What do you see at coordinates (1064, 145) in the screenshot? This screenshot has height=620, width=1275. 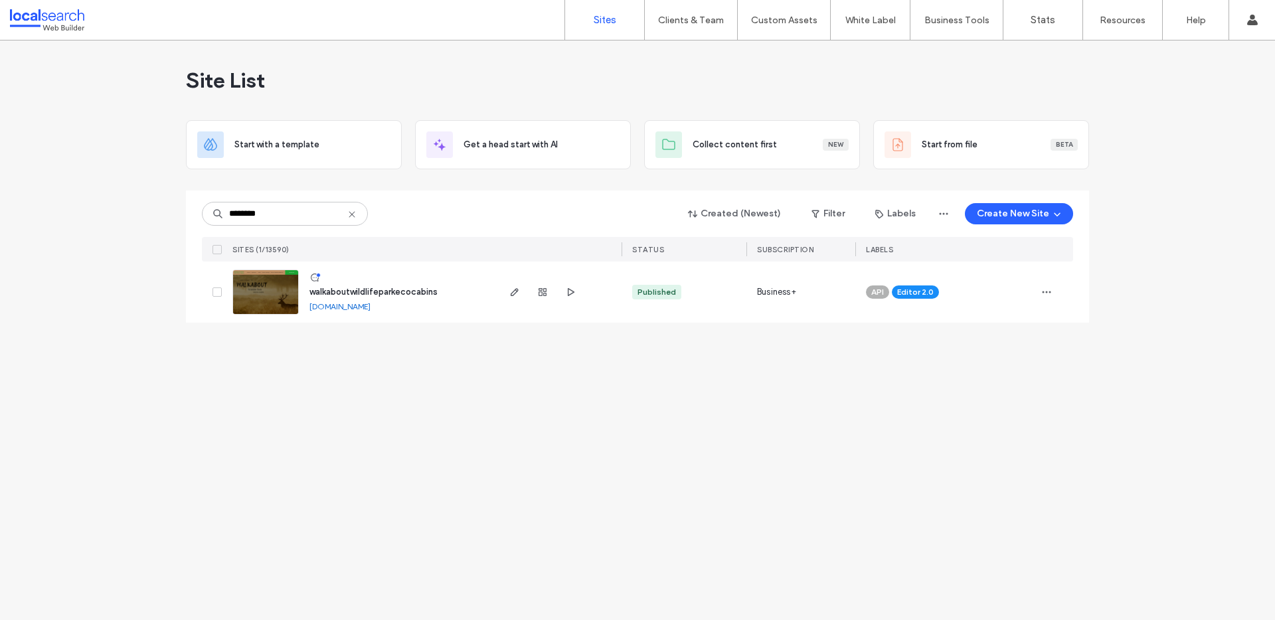 I see `div: Beta` at bounding box center [1064, 145].